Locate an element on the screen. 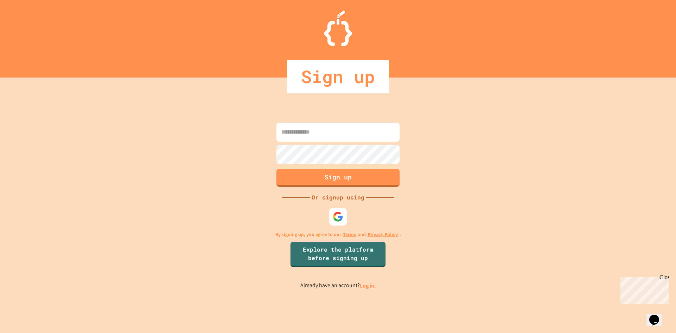 The width and height of the screenshot is (676, 333). div: Chat with us now!Close is located at coordinates (26, 24).